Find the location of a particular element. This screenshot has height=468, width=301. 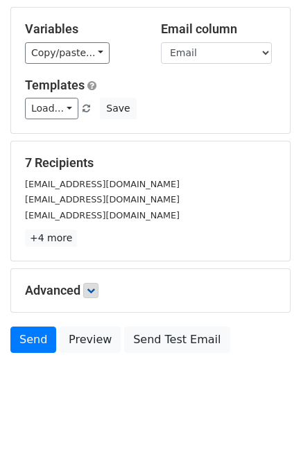

div: Chat Widget is located at coordinates (266, 435).